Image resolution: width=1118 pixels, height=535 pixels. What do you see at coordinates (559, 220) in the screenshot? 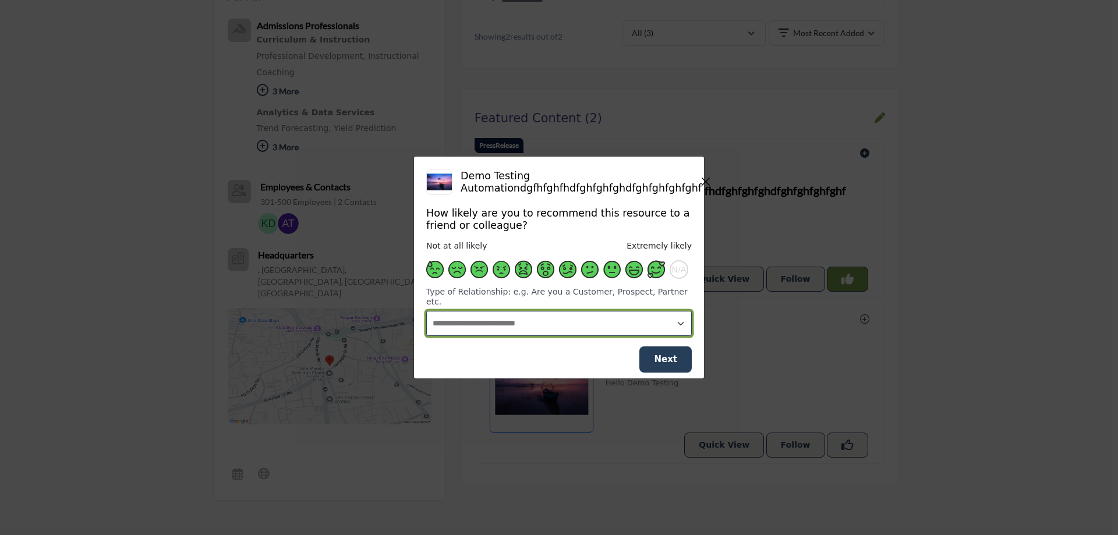
I see `h5: How likely are you to recommend this resource to a friend or colleague?` at bounding box center [559, 220].